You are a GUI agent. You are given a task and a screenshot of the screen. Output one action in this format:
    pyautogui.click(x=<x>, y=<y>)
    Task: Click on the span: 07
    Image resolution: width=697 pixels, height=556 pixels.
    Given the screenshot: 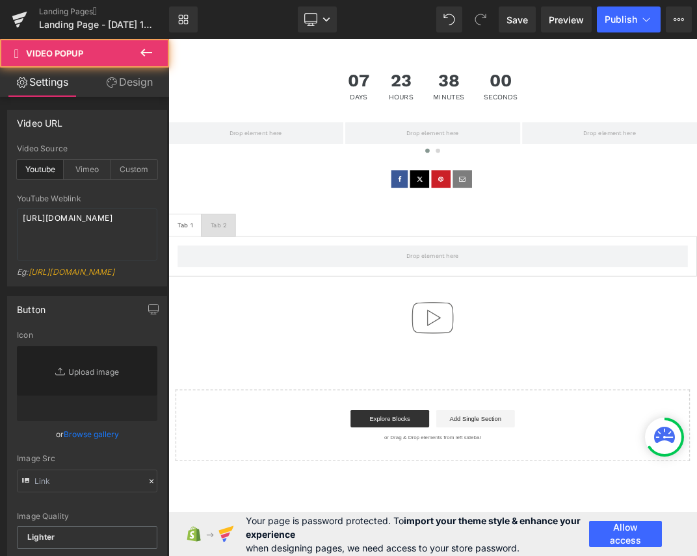 What is the action you would take?
    pyautogui.click(x=283, y=65)
    